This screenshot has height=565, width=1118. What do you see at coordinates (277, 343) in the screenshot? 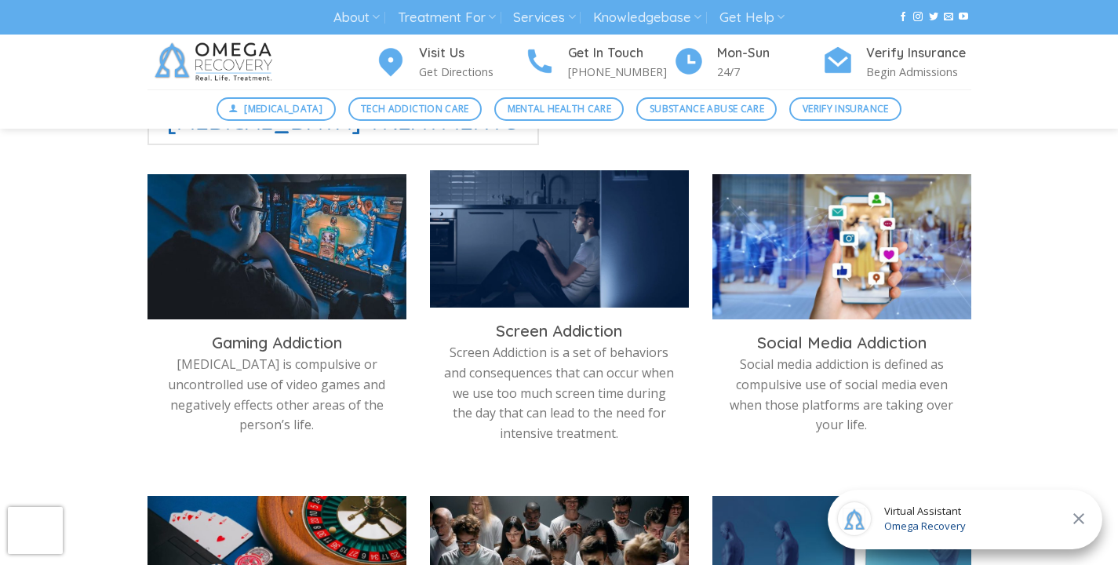
I see `h3: Gaming Addiction` at bounding box center [277, 343].